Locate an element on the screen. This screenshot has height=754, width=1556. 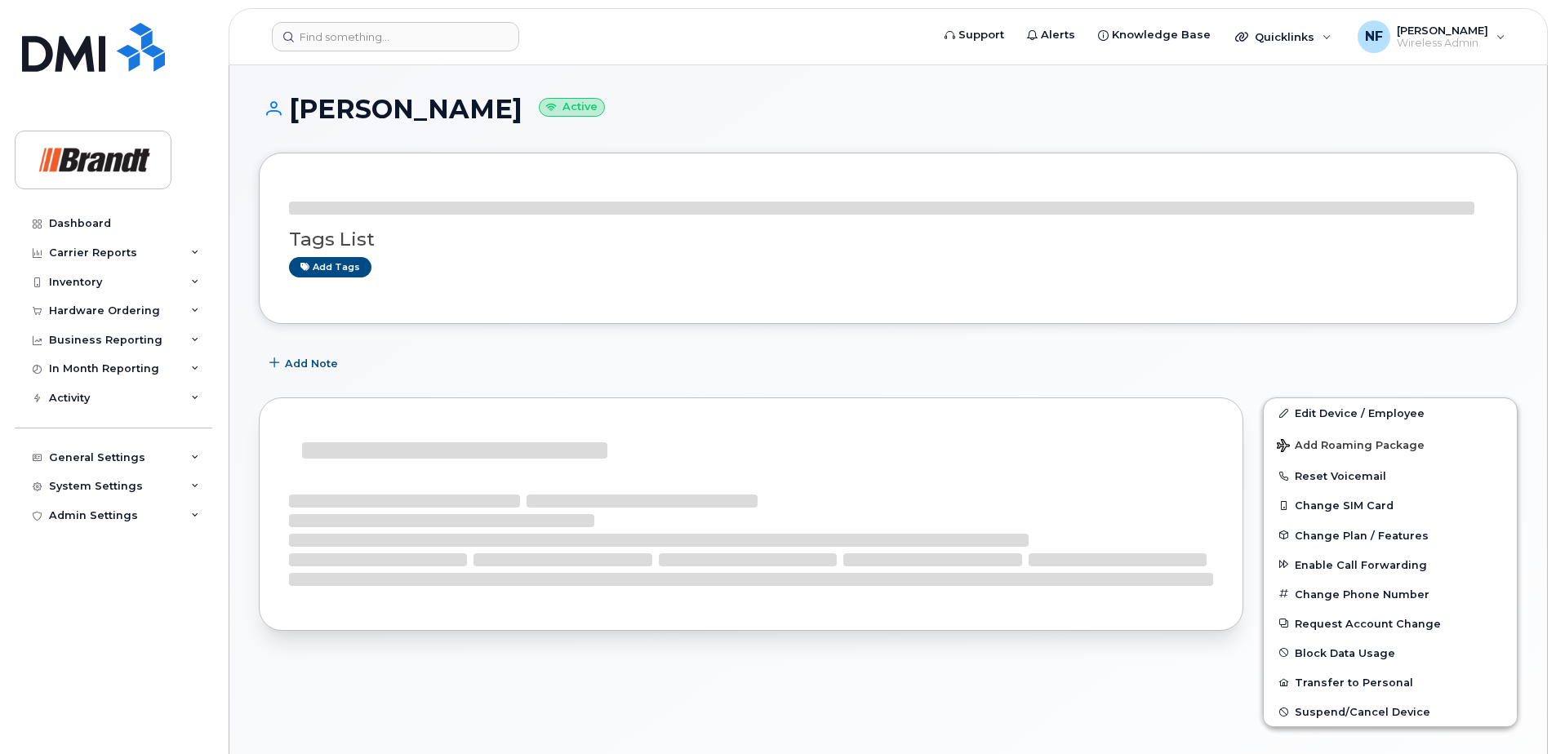
span: Enable Call Forwarding is located at coordinates (1361, 564).